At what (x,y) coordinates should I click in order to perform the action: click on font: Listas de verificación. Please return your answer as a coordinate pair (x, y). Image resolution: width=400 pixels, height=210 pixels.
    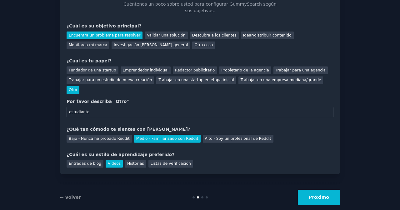
    Looking at the image, I should click on (171, 164).